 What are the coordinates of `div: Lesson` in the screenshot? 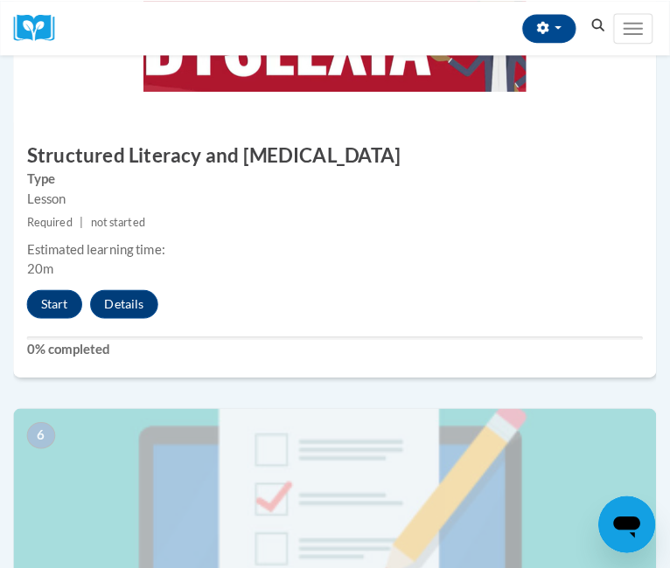 It's located at (328, 194).